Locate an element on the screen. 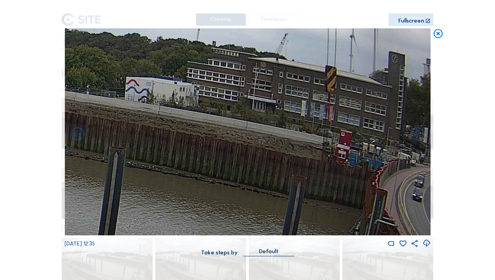 The width and height of the screenshot is (495, 280). div: Fullscreen is located at coordinates (411, 21).